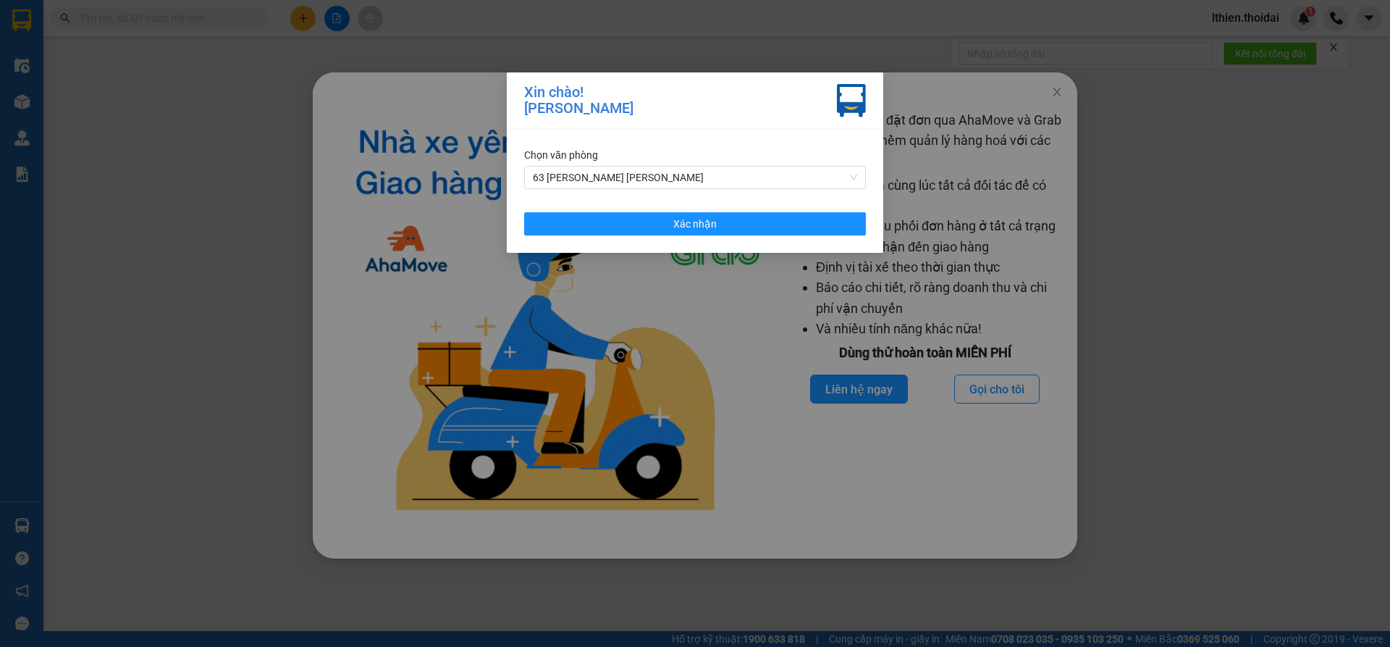 Image resolution: width=1390 pixels, height=647 pixels. What do you see at coordinates (695, 177) in the screenshot?
I see `span: 63 Trần Quang Tặng` at bounding box center [695, 177].